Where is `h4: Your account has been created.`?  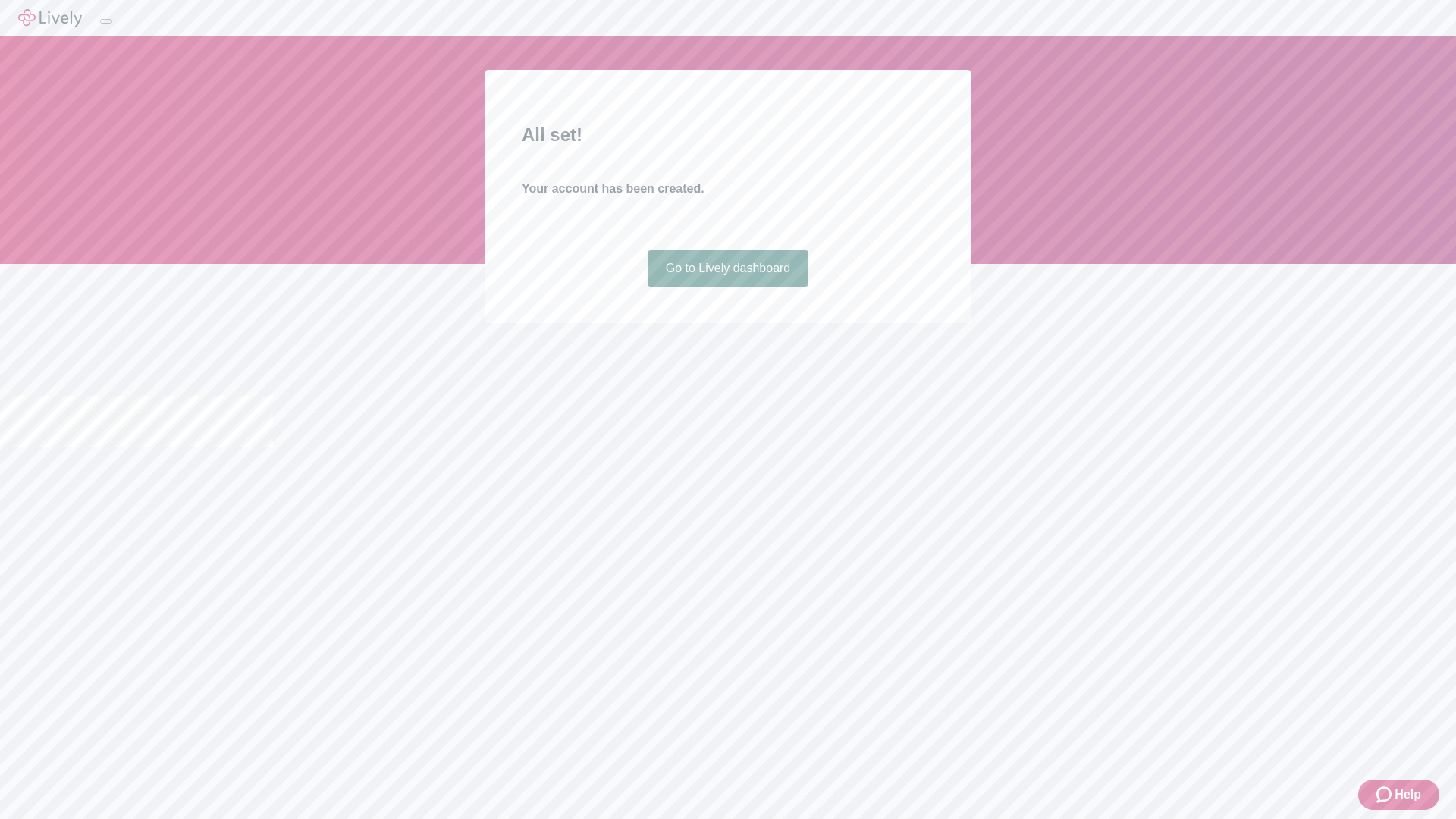
h4: Your account has been created. is located at coordinates (728, 189).